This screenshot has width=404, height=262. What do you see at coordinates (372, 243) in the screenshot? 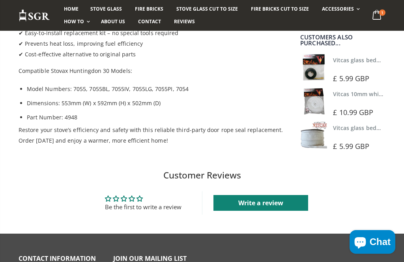
I see `inbox-online-store-chat: Shopify online store chat` at bounding box center [372, 243].